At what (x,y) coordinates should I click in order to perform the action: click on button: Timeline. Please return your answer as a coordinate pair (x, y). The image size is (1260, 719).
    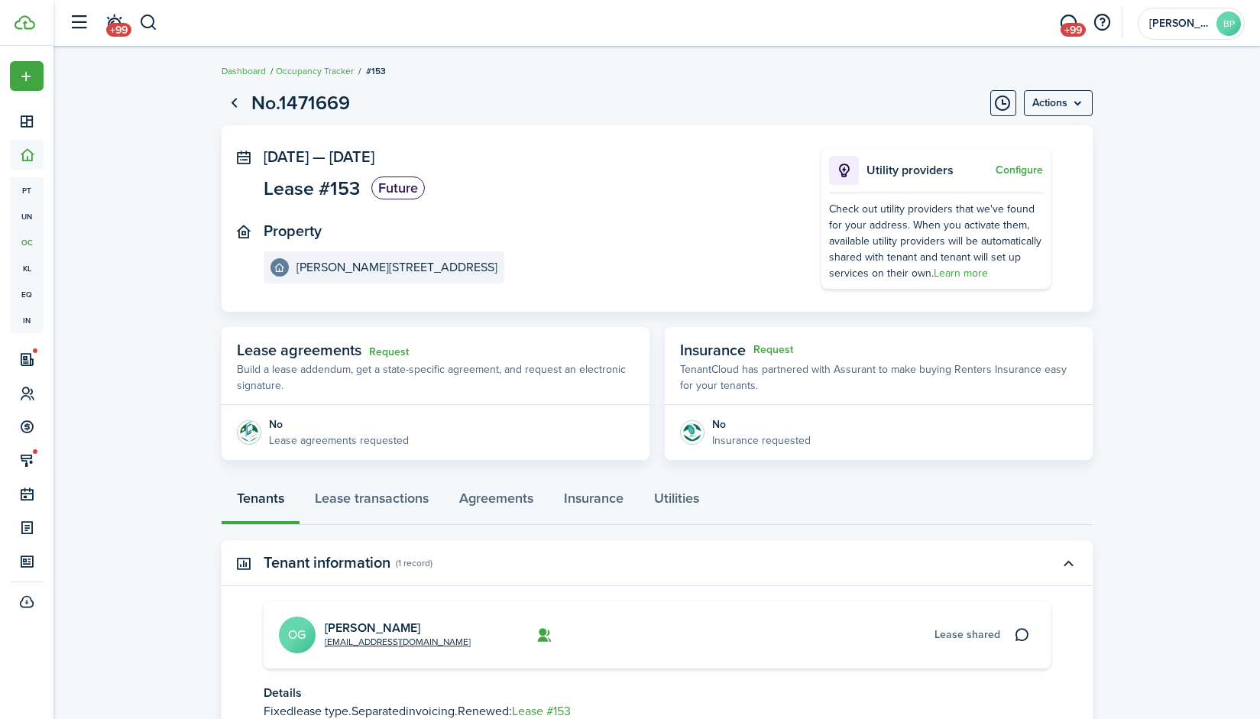
    Looking at the image, I should click on (1003, 103).